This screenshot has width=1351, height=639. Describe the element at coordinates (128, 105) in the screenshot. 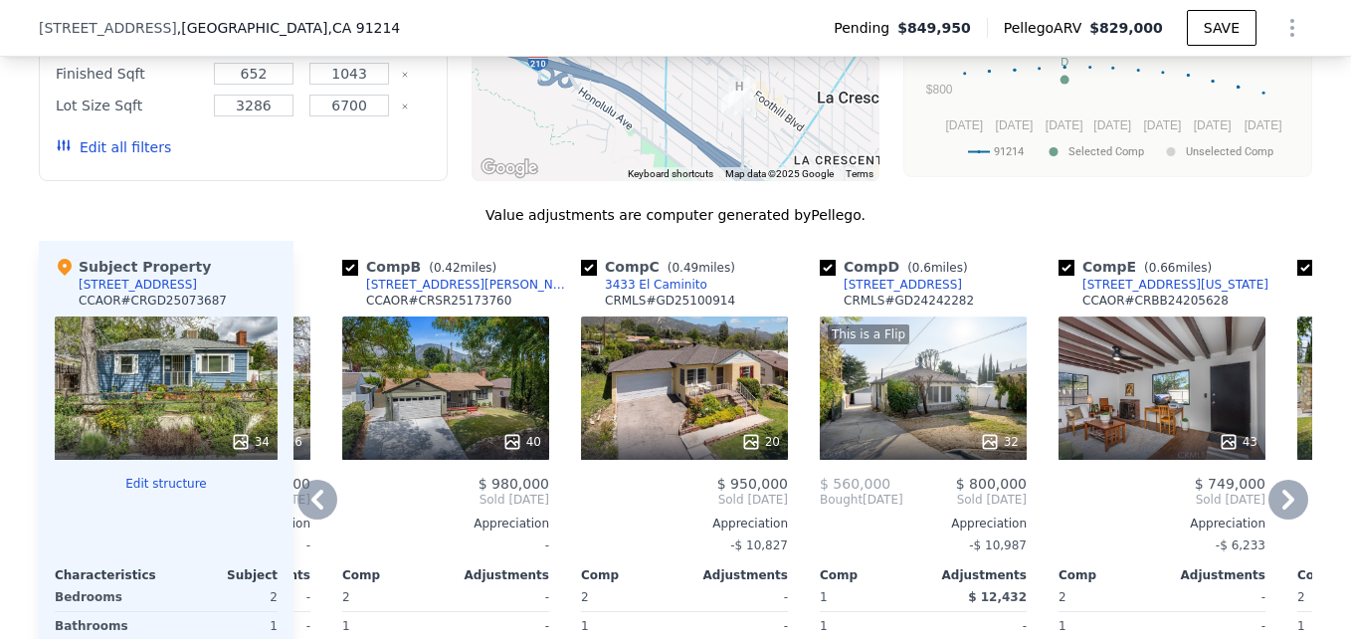

I see `div: Lot Size Sqft` at that location.